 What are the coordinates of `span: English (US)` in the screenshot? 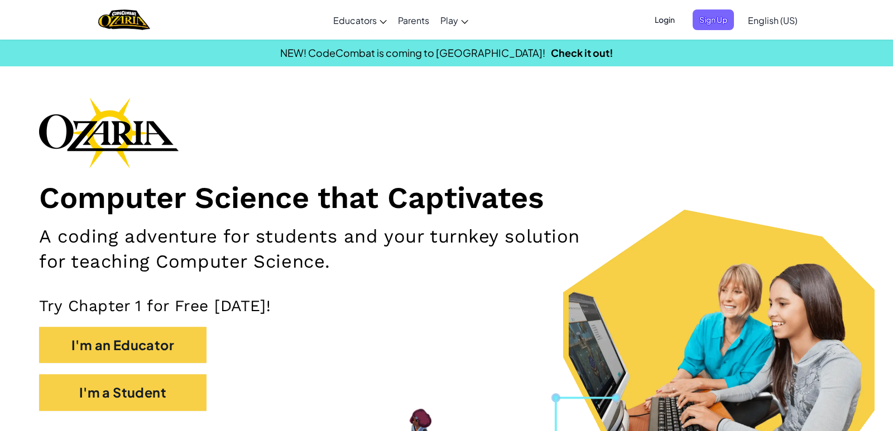 It's located at (772, 20).